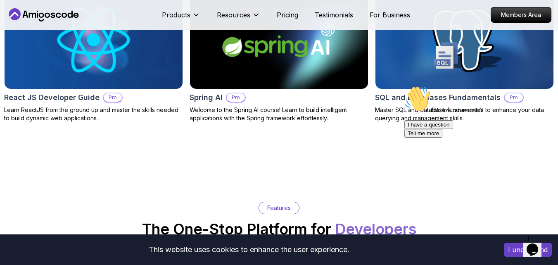  I want to click on a: Testimonials, so click(334, 15).